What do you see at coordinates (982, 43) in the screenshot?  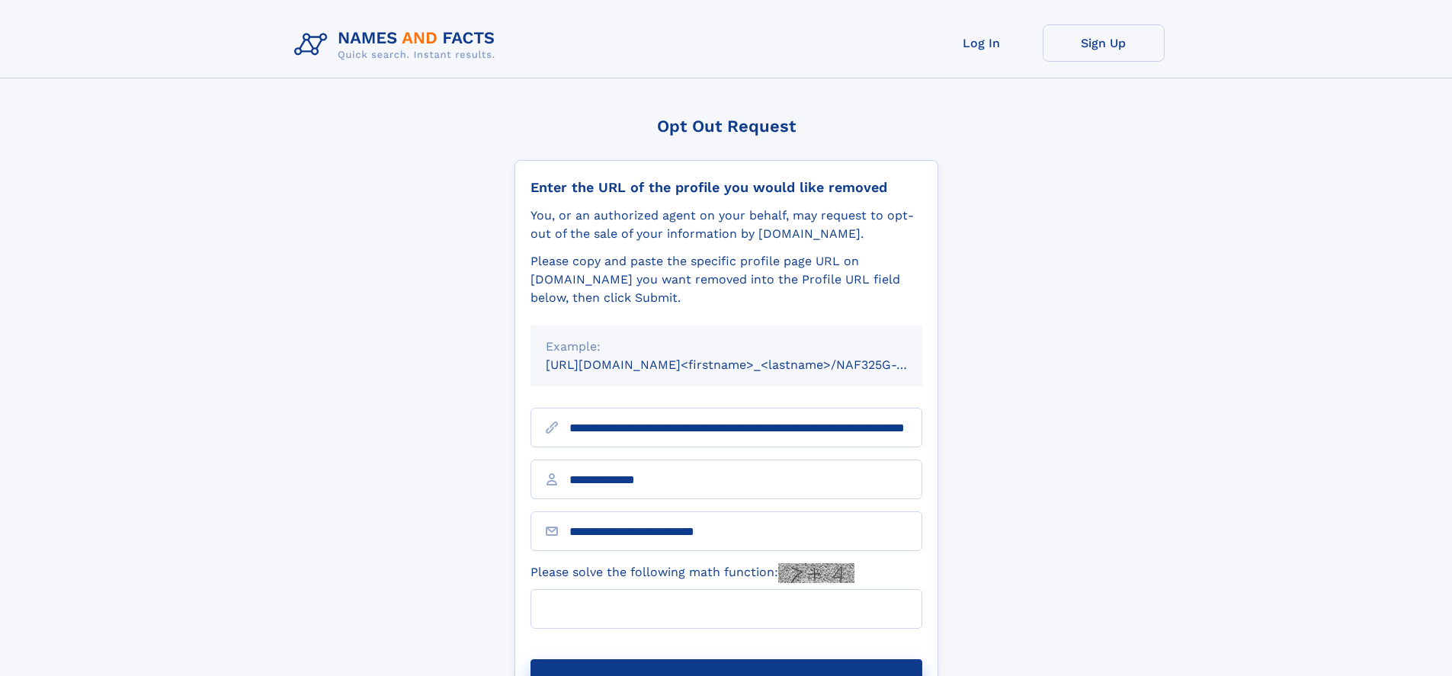 I see `a: Log In` at bounding box center [982, 43].